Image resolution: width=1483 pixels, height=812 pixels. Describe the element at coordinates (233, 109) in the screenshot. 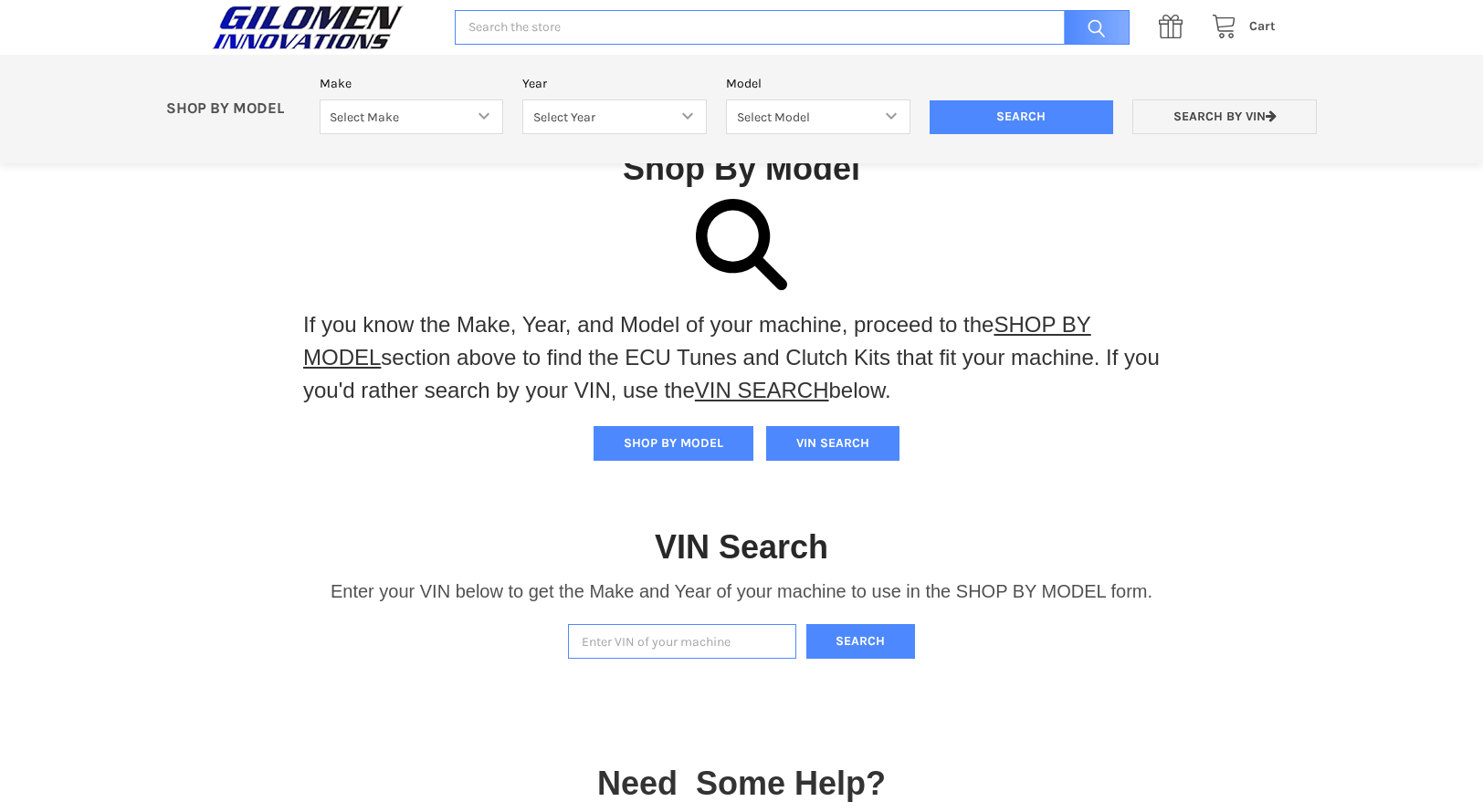

I see `p: SHOP BY MODEL` at that location.